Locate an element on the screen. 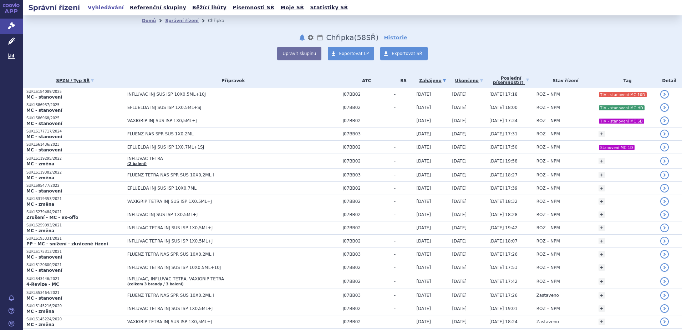 This screenshot has height=330, width=682. li: Chřipka is located at coordinates (221, 21).